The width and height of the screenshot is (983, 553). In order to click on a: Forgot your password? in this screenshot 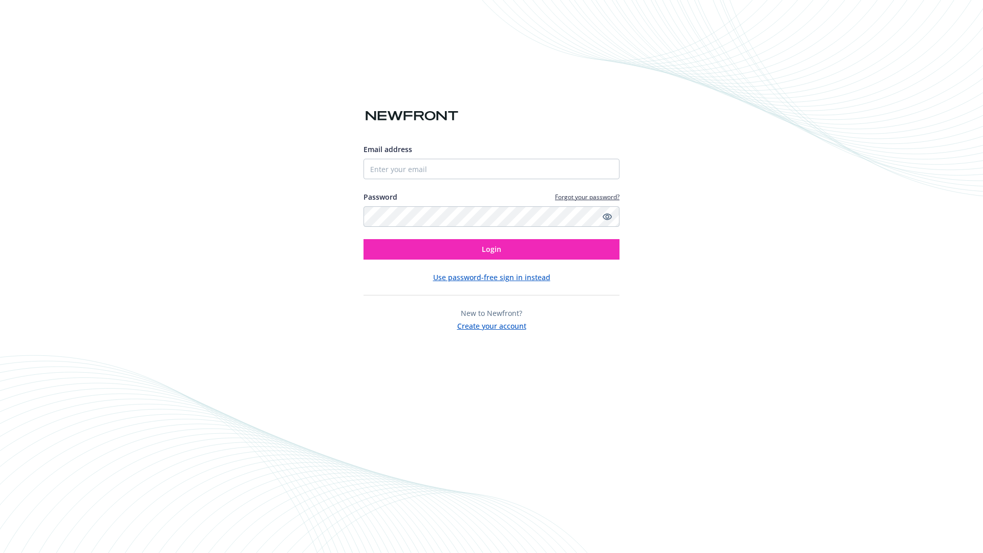, I will do `click(588, 197)`.